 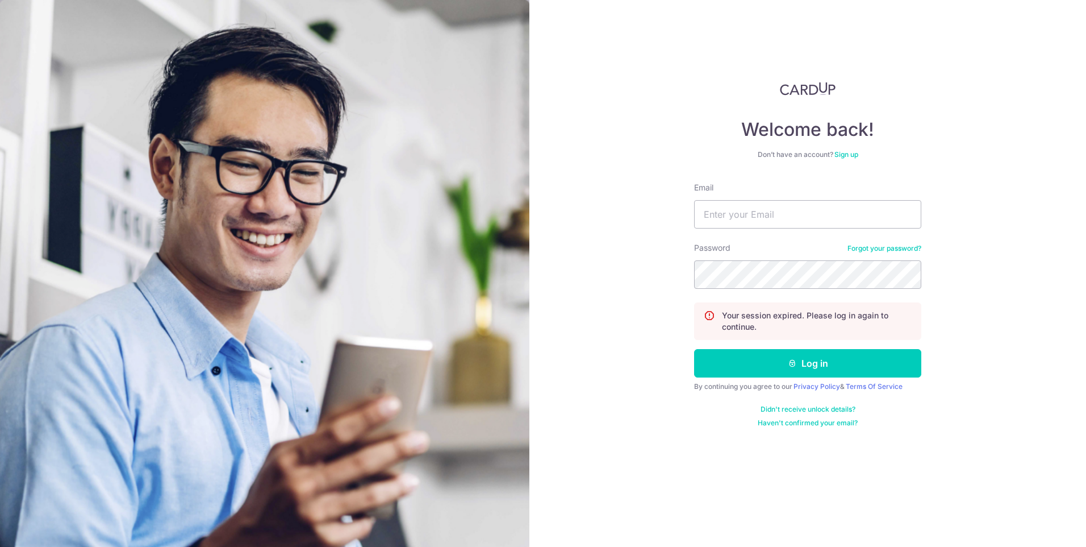 What do you see at coordinates (808, 130) in the screenshot?
I see `h4: Welcome back!` at bounding box center [808, 130].